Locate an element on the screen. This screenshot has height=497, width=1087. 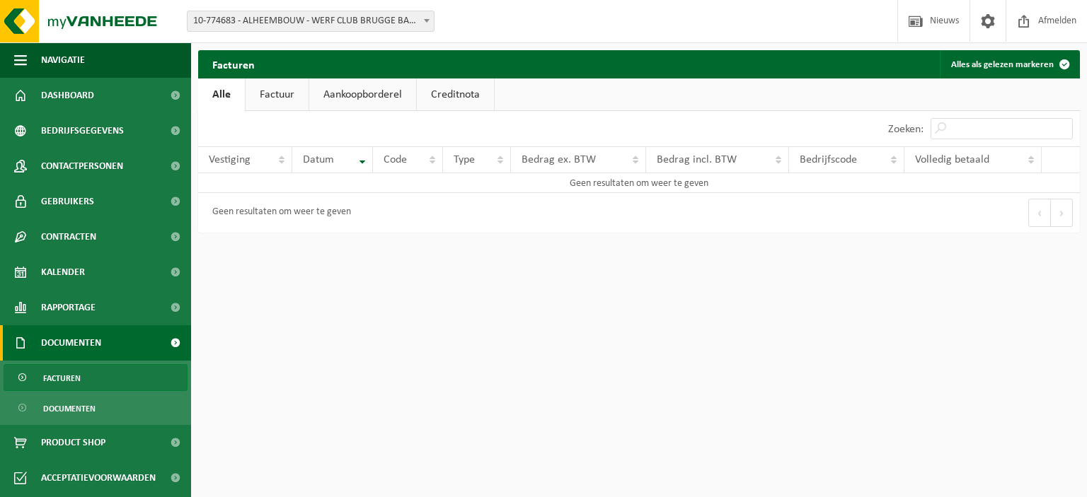
span: Rapportage is located at coordinates (68, 308).